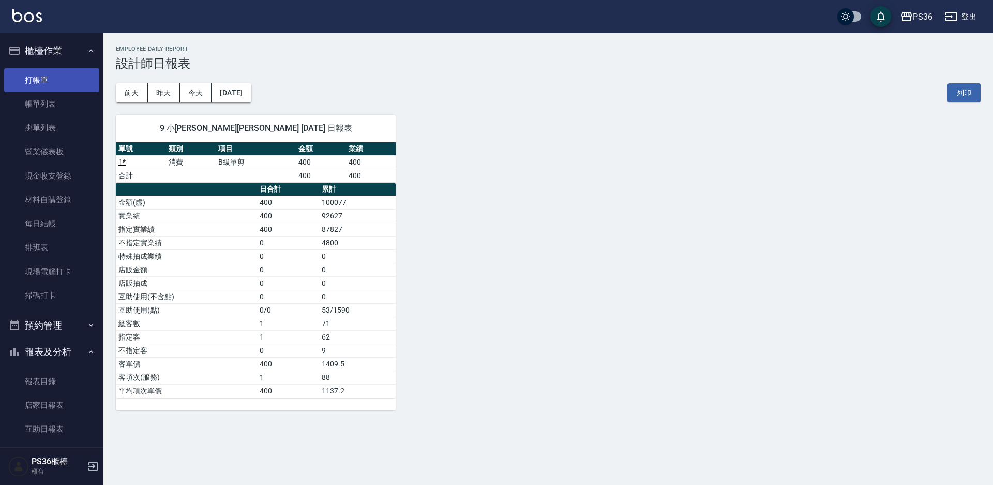 This screenshot has width=993, height=485. What do you see at coordinates (52, 223) in the screenshot?
I see `a: 每日結帳` at bounding box center [52, 223].